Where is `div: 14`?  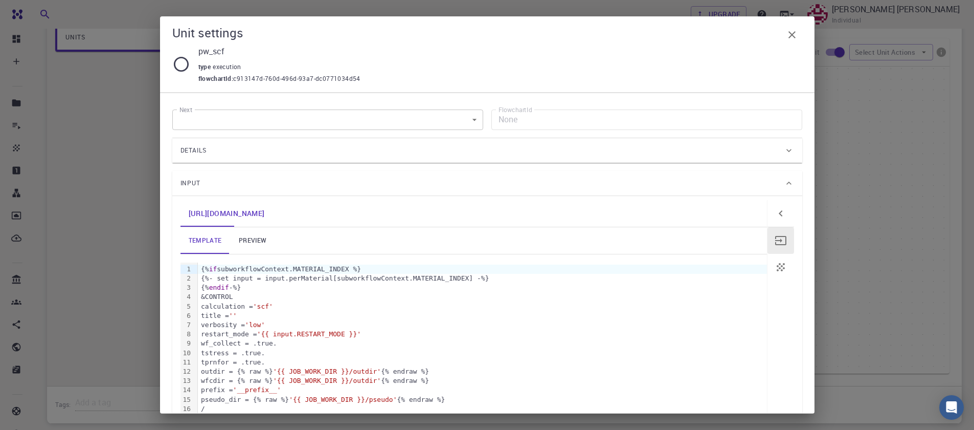 div: 14 is located at coordinates (187, 390).